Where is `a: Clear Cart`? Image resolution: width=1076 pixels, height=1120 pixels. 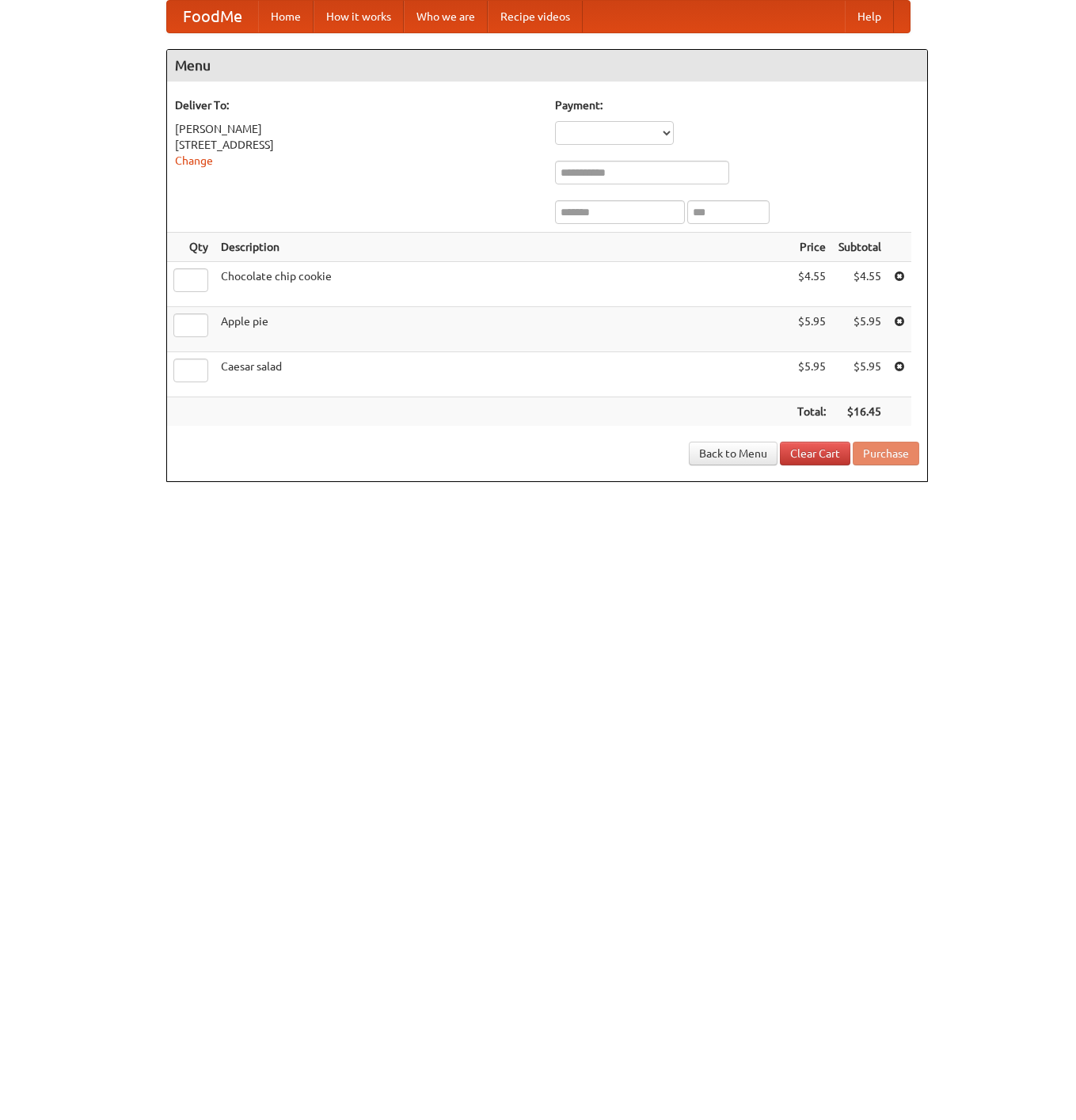
a: Clear Cart is located at coordinates (815, 454).